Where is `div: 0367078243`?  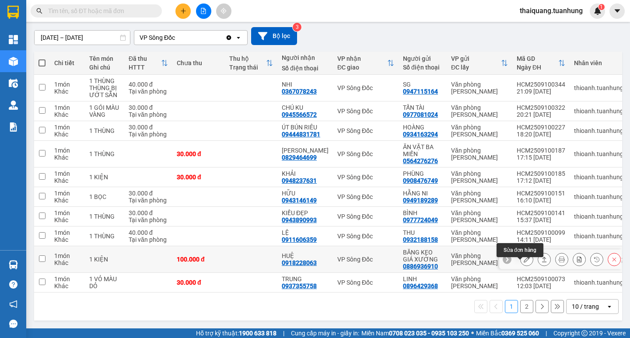
div: 0367078243 is located at coordinates (299, 91).